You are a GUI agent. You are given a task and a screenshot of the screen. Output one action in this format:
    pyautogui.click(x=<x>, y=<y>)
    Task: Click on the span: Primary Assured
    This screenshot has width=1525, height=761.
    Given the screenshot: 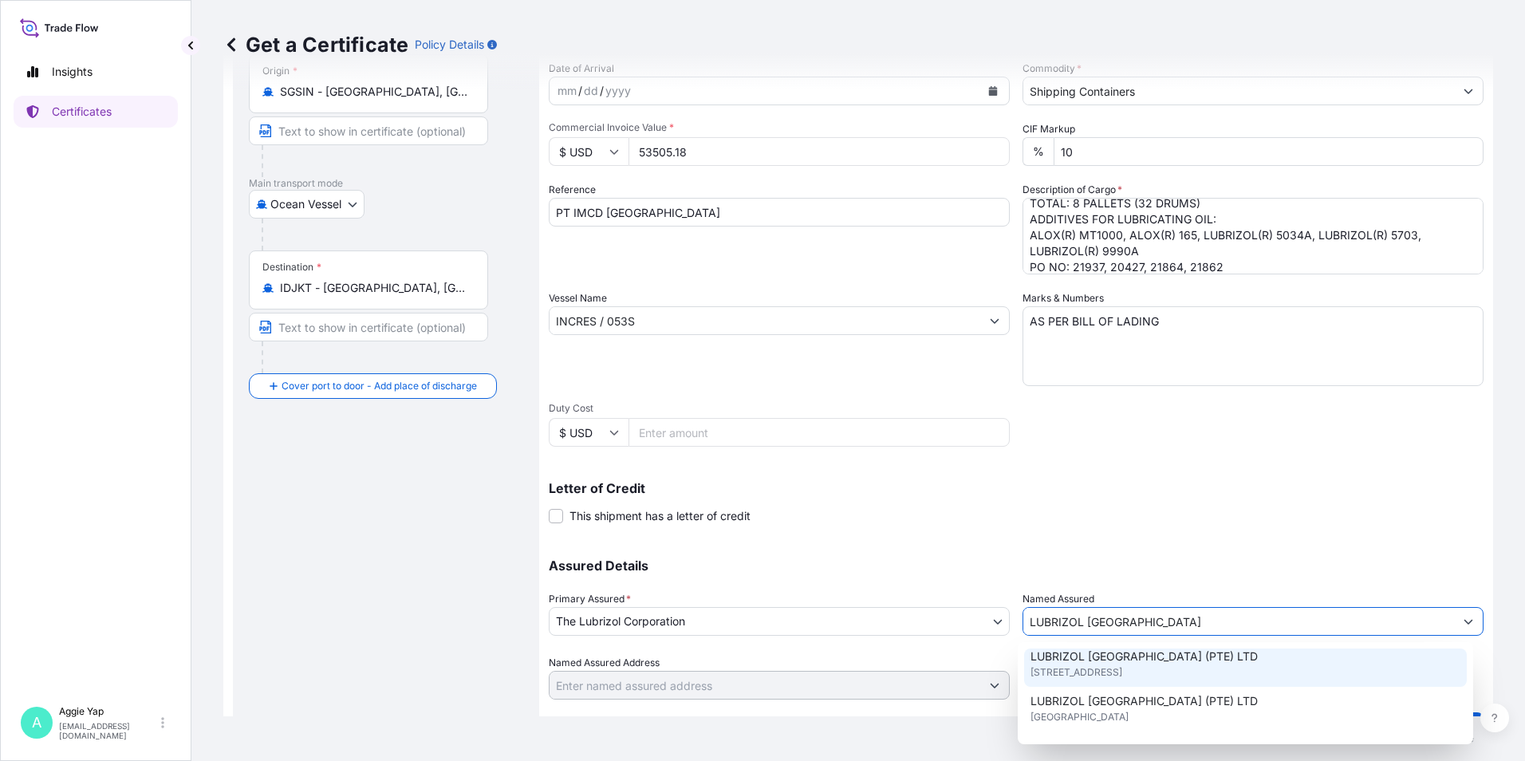 What is the action you would take?
    pyautogui.click(x=589, y=599)
    